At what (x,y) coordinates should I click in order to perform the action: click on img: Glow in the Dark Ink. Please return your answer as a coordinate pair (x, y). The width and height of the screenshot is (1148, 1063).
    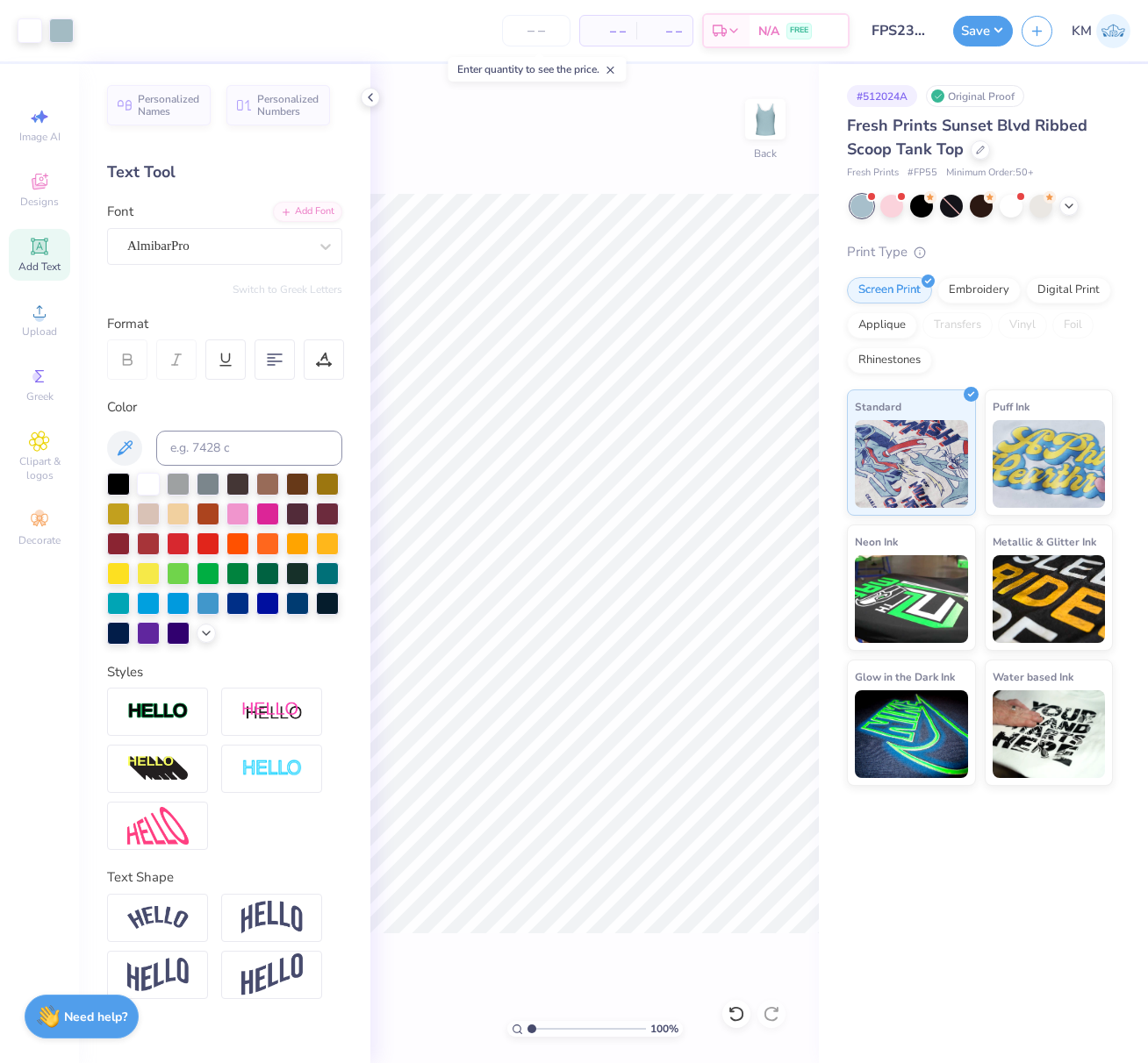
    Looking at the image, I should click on (910, 734).